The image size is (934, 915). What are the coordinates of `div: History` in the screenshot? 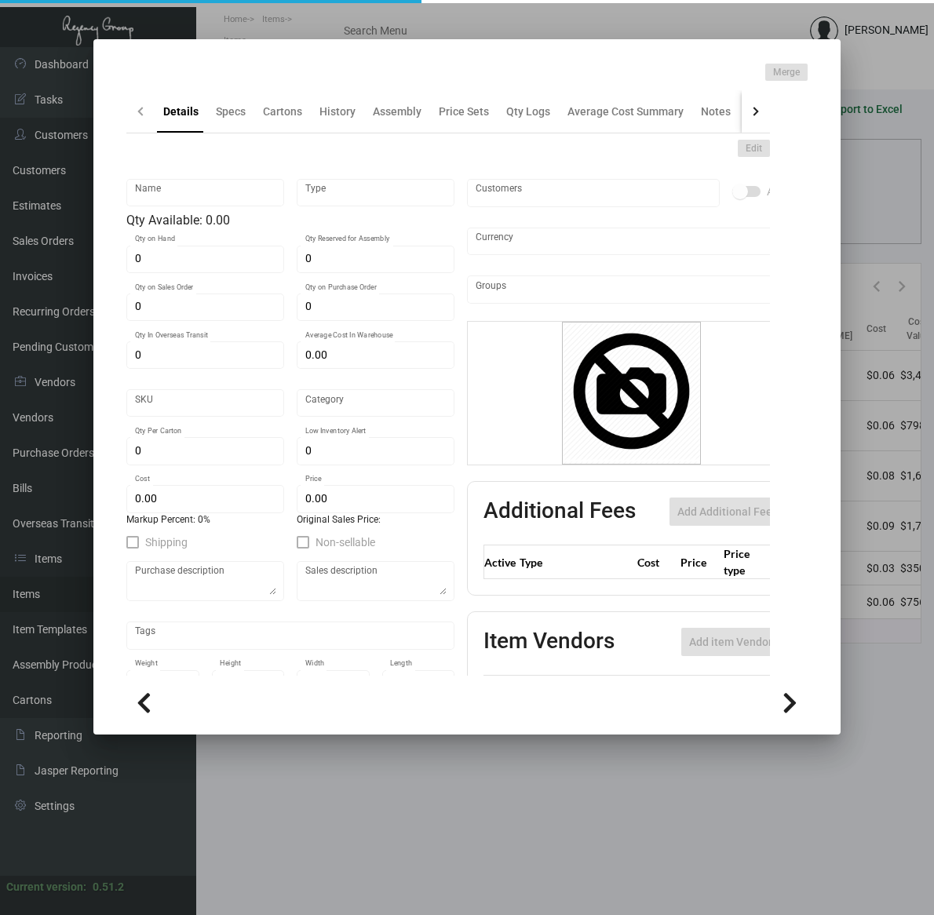 It's located at (338, 111).